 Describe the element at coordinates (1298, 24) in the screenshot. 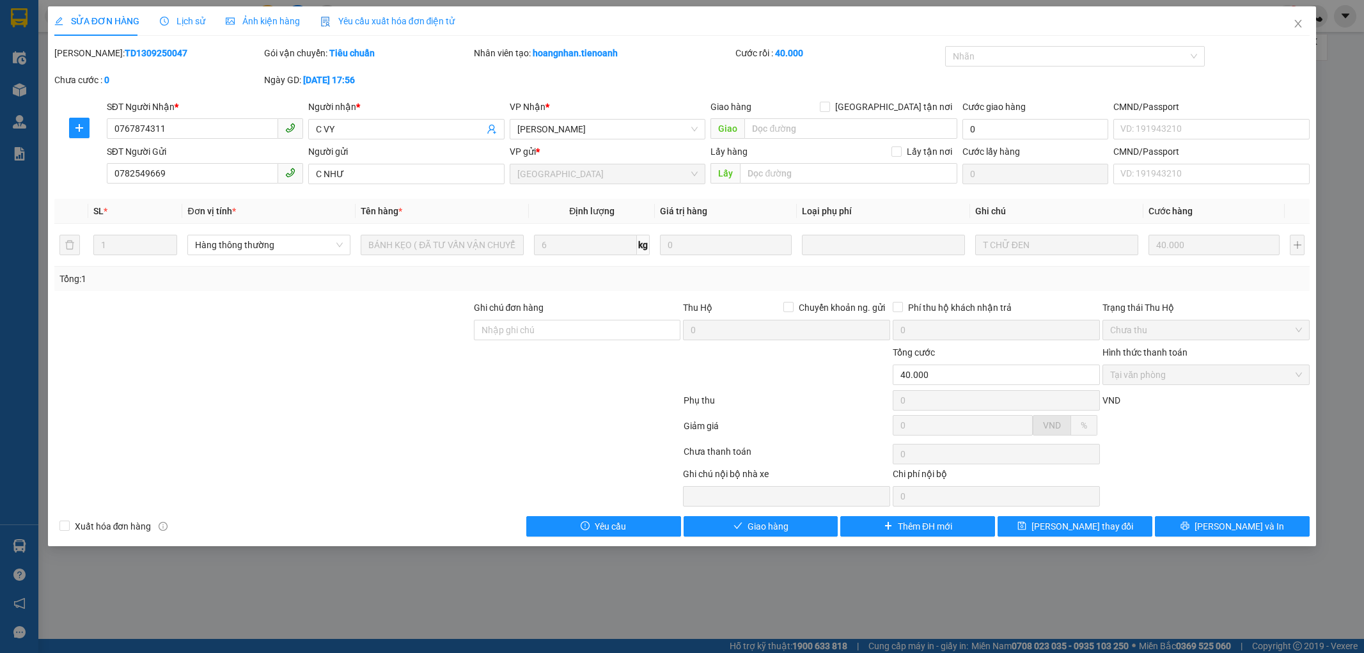

I see `span: close` at that location.